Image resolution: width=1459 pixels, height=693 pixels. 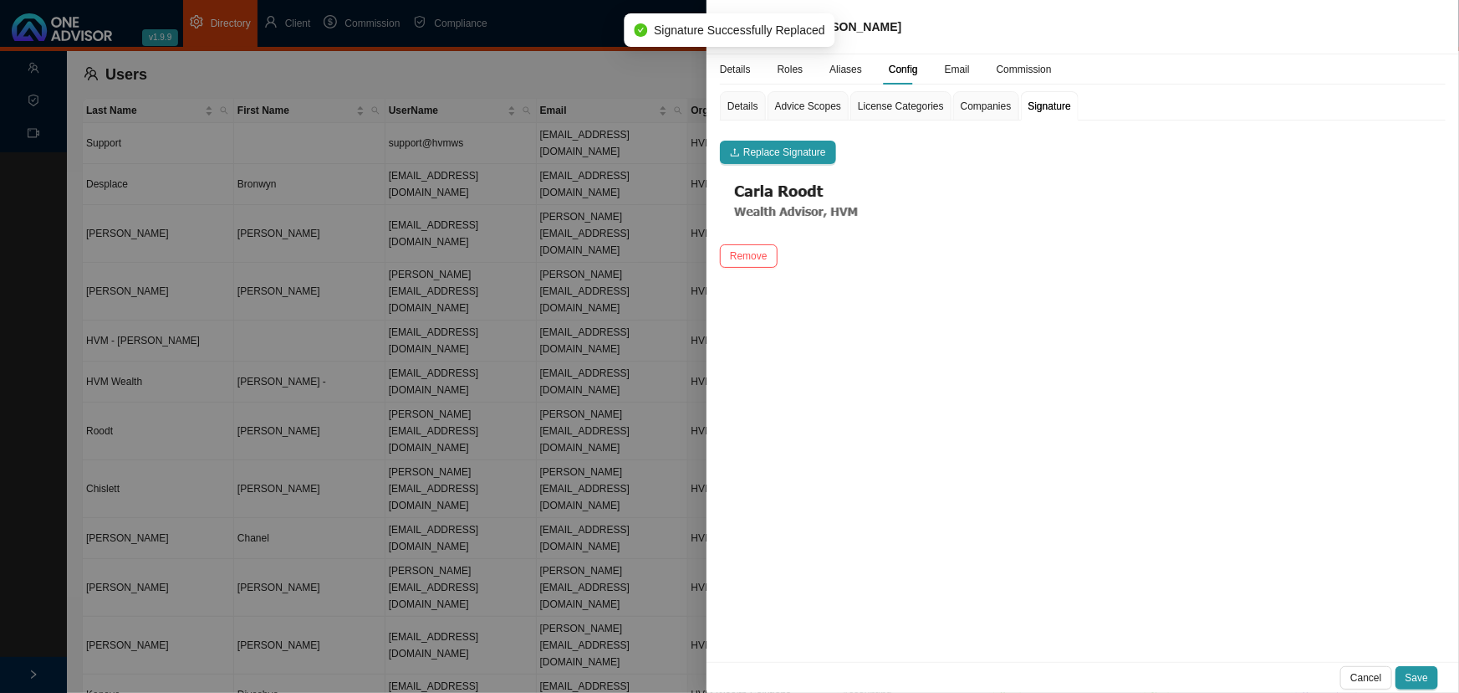 What do you see at coordinates (749, 256) in the screenshot?
I see `button: Remove` at bounding box center [749, 256].